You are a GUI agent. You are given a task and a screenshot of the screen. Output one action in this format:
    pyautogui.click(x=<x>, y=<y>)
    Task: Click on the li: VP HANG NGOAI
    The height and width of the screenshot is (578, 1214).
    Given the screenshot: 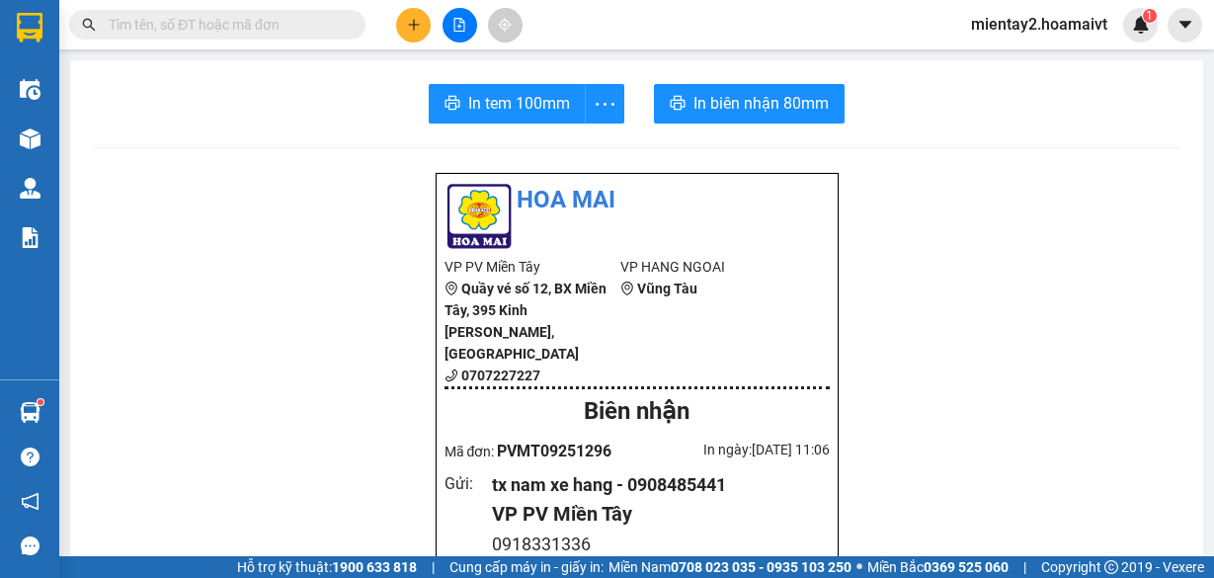 What is the action you would take?
    pyautogui.click(x=708, y=267)
    